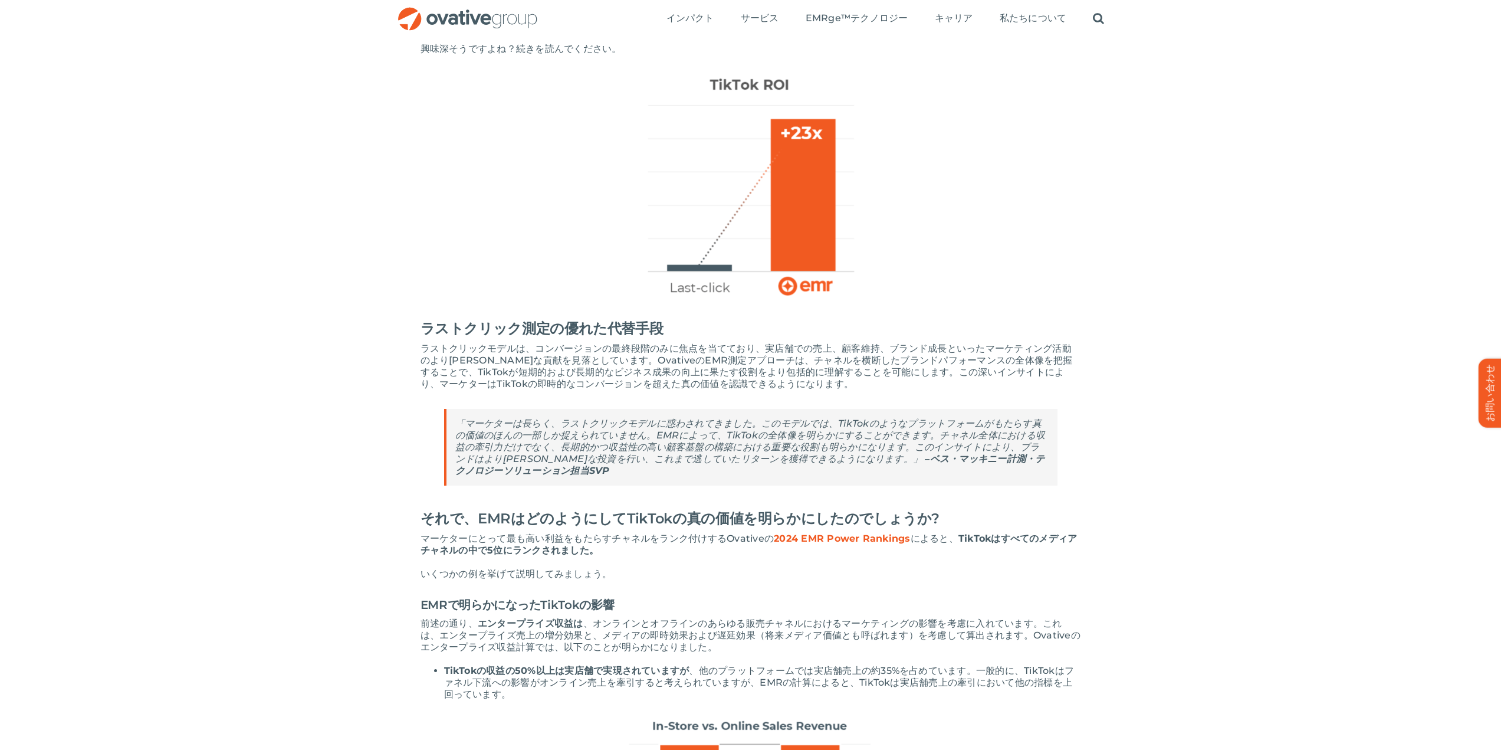  I want to click on a: 私たちについて, so click(1033, 19).